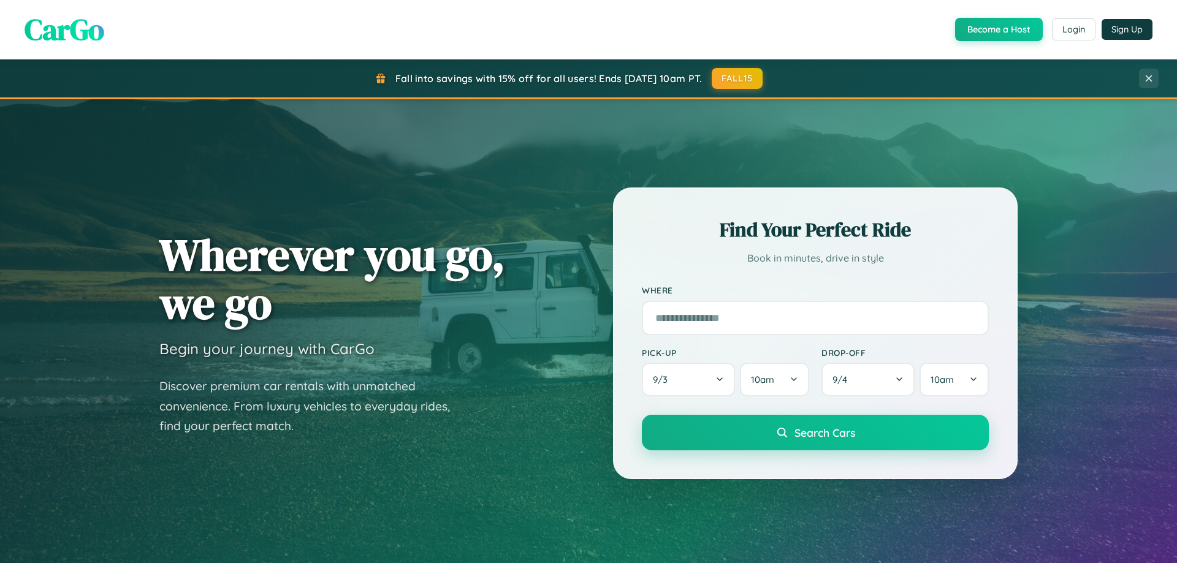 The width and height of the screenshot is (1177, 563). What do you see at coordinates (267, 349) in the screenshot?
I see `h3: Begin your journey with CarGo` at bounding box center [267, 349].